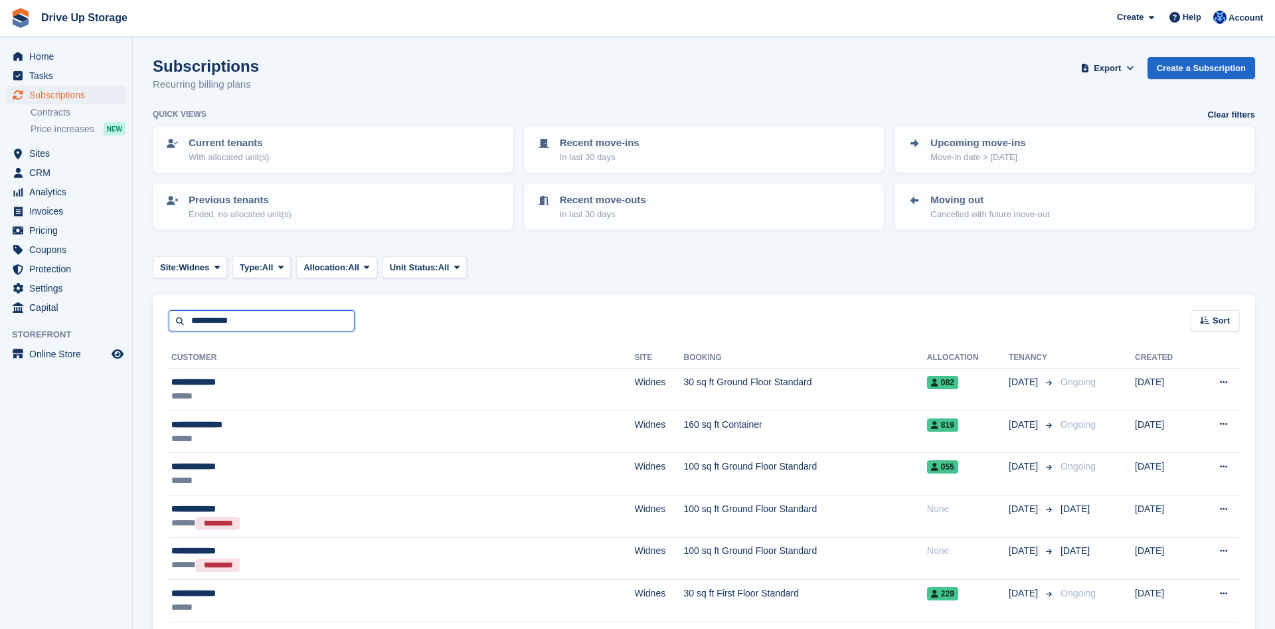 This screenshot has height=629, width=1275. What do you see at coordinates (69, 269) in the screenshot?
I see `span: Protection` at bounding box center [69, 269].